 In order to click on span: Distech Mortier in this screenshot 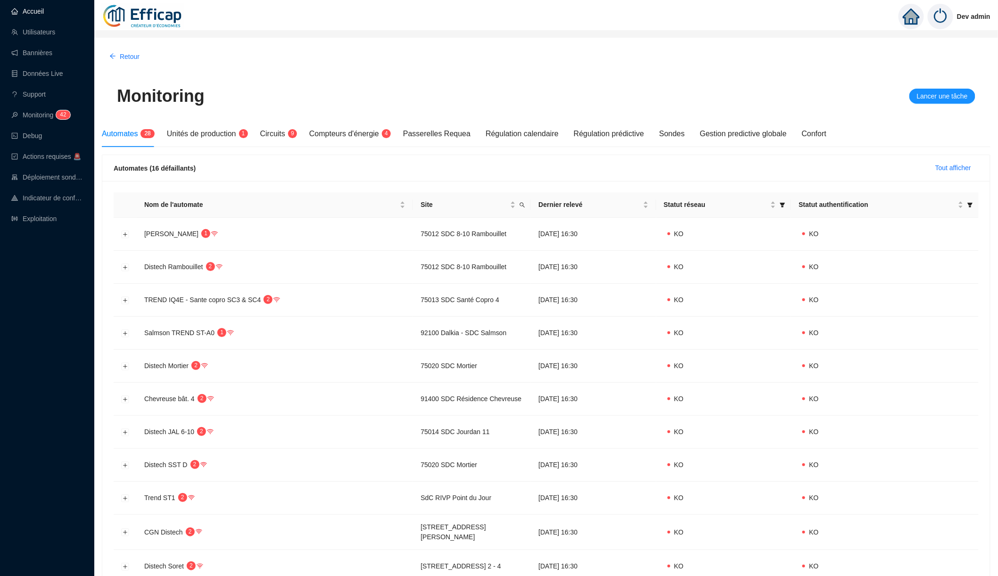, I will do `click(166, 366)`.